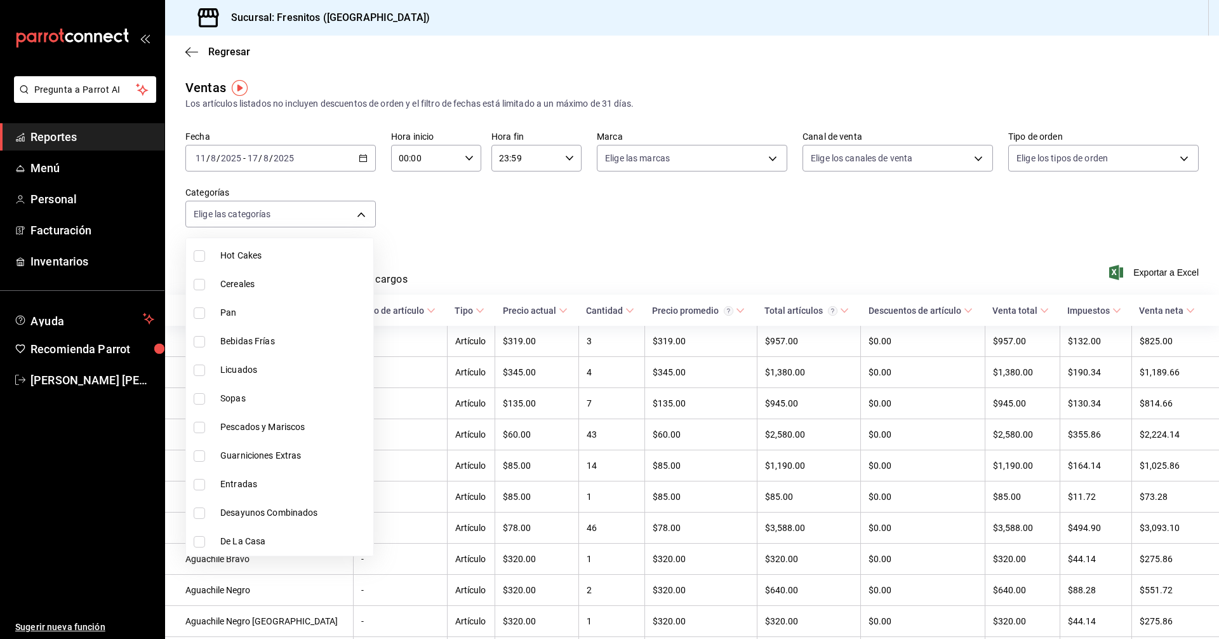 The height and width of the screenshot is (639, 1219). Describe the element at coordinates (294, 398) in the screenshot. I see `span: Sopas` at that location.